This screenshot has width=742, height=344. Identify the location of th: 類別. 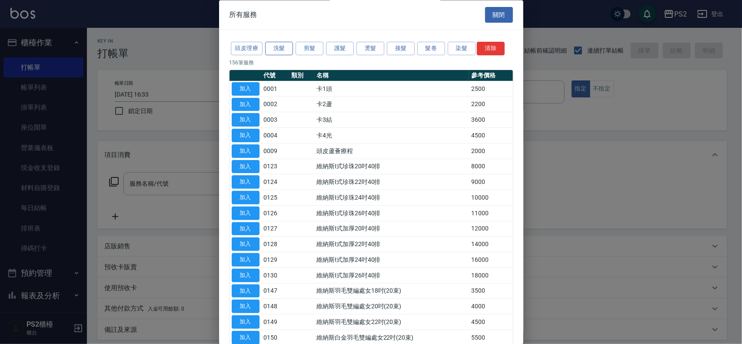
(302, 76).